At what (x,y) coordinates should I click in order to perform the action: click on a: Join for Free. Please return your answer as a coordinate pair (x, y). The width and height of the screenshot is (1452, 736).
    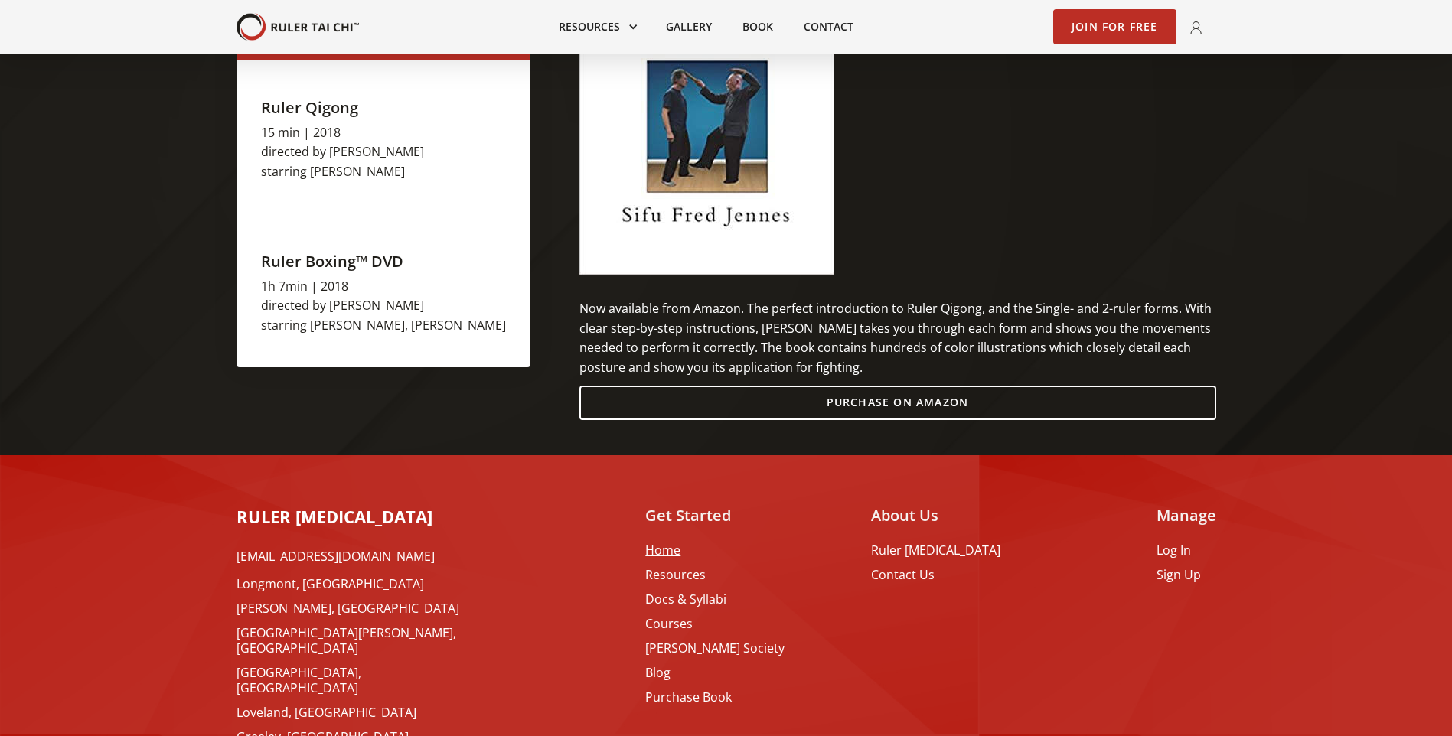
    Looking at the image, I should click on (1114, 27).